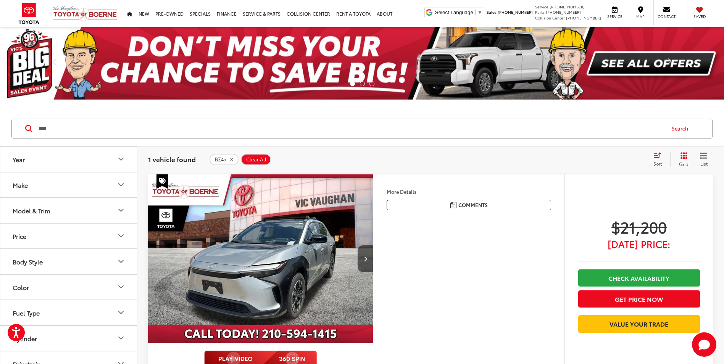 Image resolution: width=724 pixels, height=364 pixels. What do you see at coordinates (683, 164) in the screenshot?
I see `span: Grid` at bounding box center [683, 164].